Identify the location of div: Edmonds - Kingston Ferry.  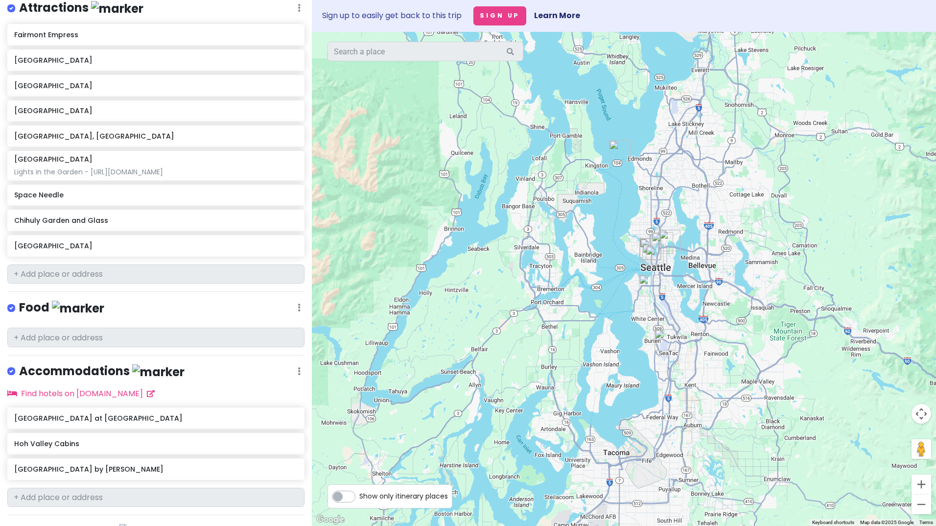
(619, 151).